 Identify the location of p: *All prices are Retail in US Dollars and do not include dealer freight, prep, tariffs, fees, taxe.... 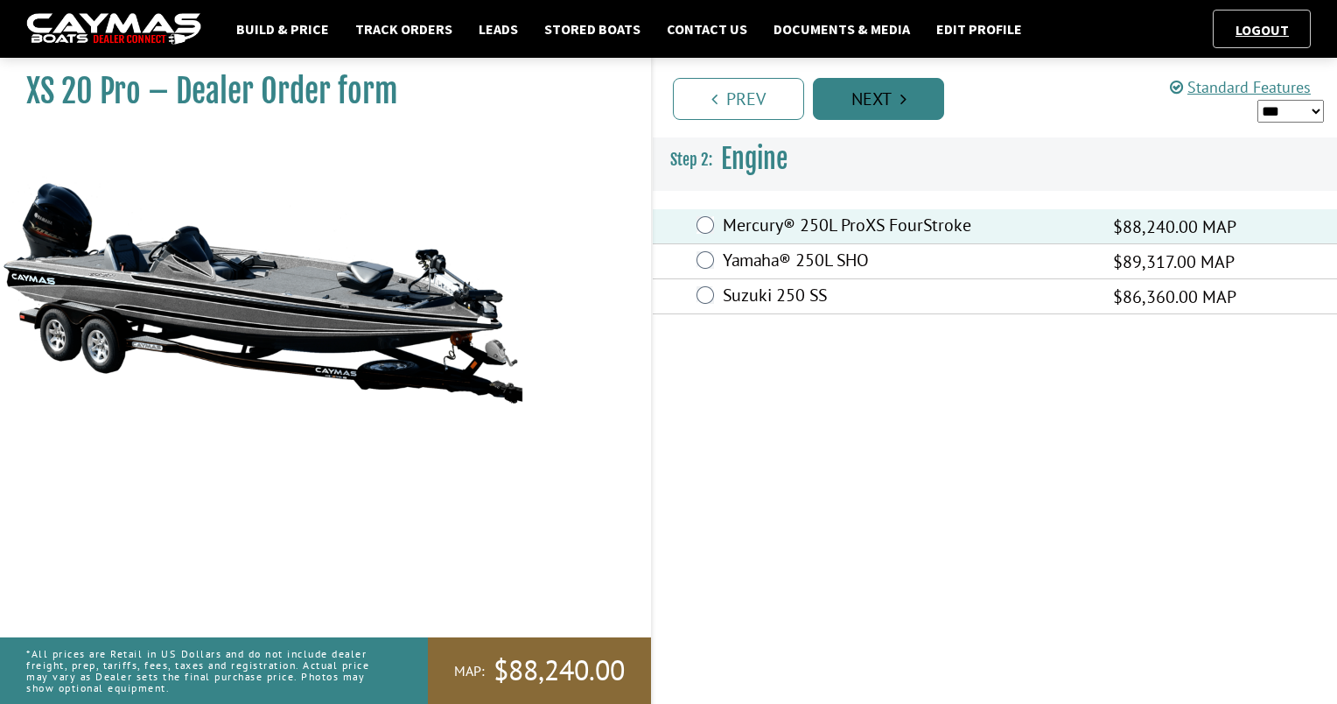
(207, 670).